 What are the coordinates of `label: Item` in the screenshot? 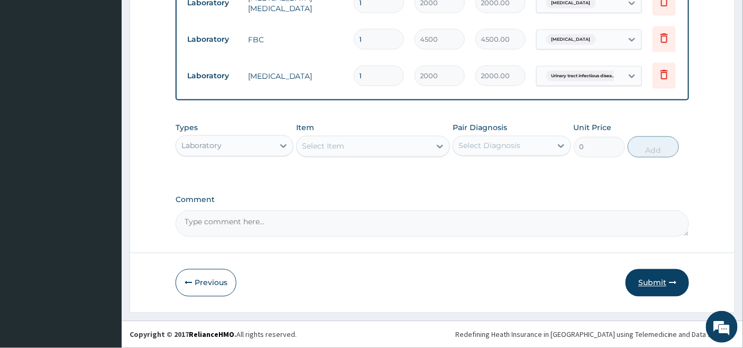 It's located at (305, 128).